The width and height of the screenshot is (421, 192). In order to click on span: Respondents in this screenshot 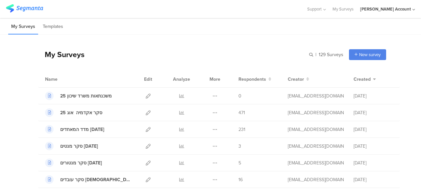, I will do `click(252, 79)`.